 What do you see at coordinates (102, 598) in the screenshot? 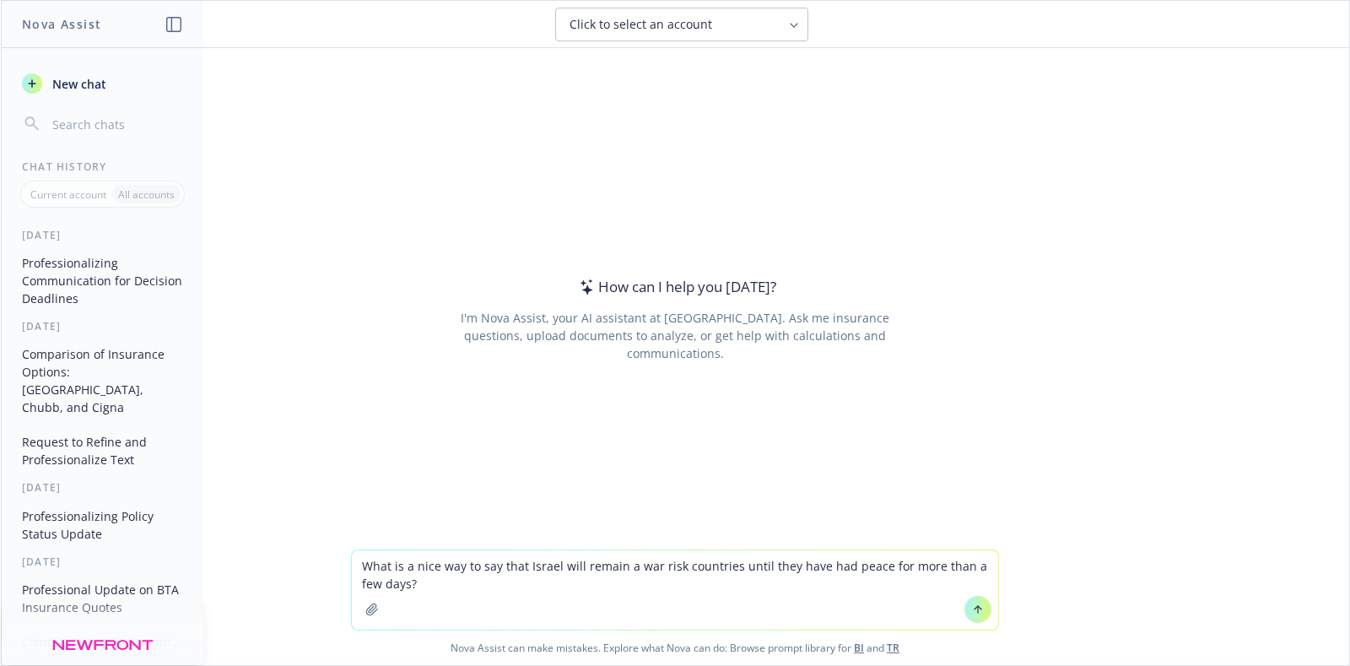
I see `button: Professional Update on BTA Insurance Quotes` at bounding box center [102, 598].